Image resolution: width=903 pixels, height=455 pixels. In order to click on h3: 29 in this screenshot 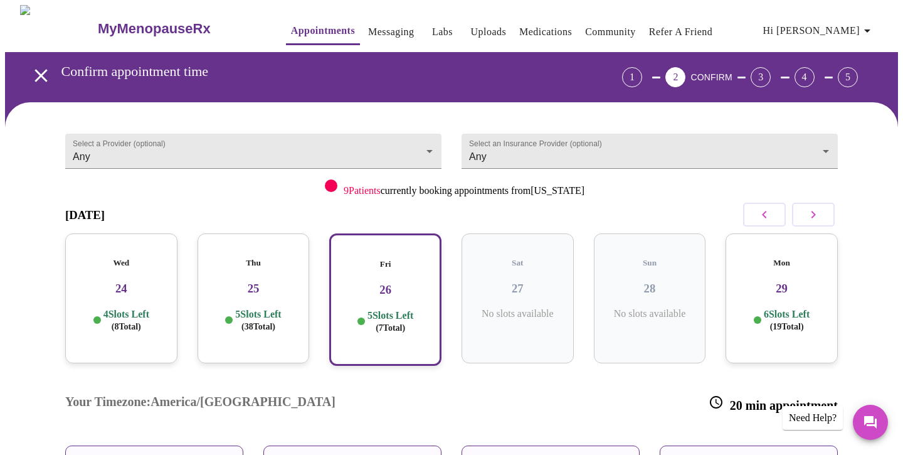, I will do `click(782, 289)`.